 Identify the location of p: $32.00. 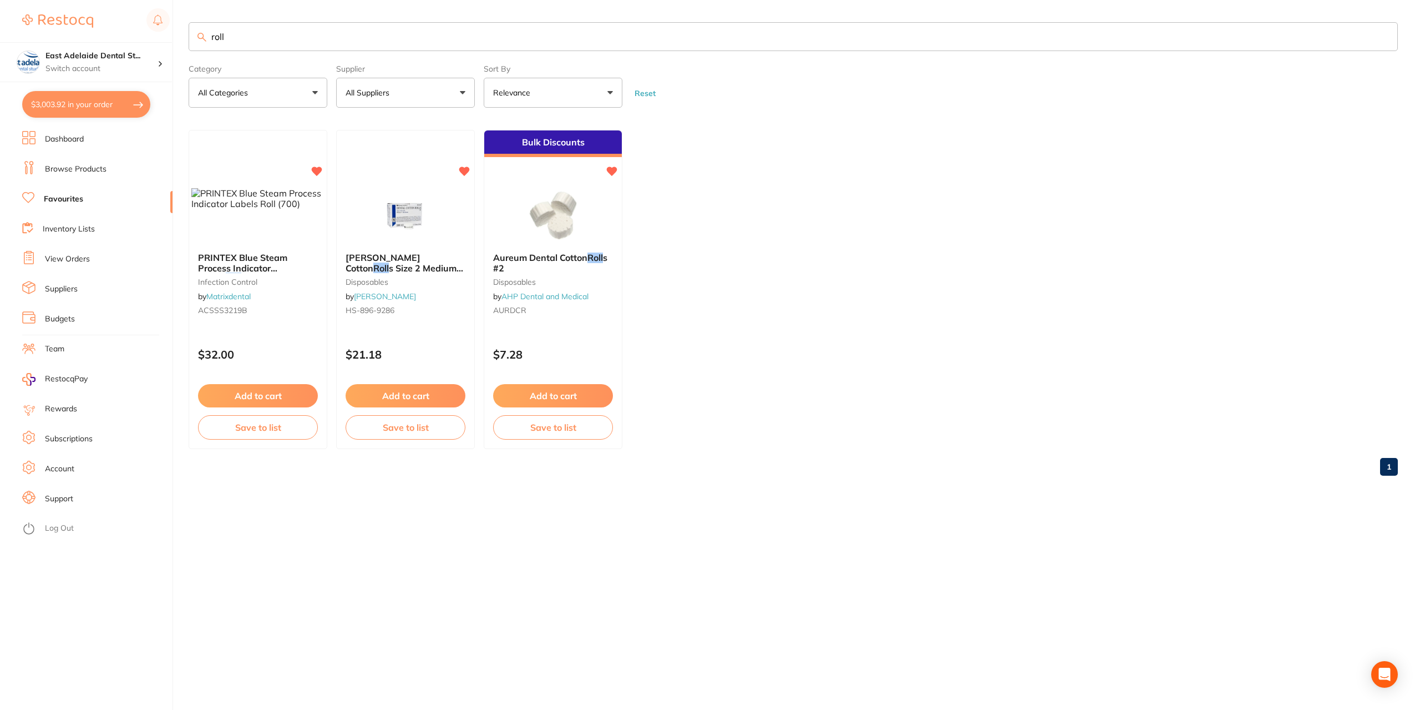
(258, 354).